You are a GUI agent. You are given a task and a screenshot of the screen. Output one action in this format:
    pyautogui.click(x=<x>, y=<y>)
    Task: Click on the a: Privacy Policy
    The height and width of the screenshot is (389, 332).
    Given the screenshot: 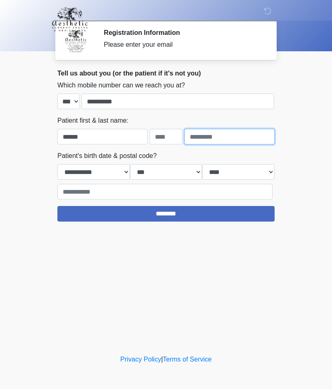 What is the action you would take?
    pyautogui.click(x=141, y=359)
    